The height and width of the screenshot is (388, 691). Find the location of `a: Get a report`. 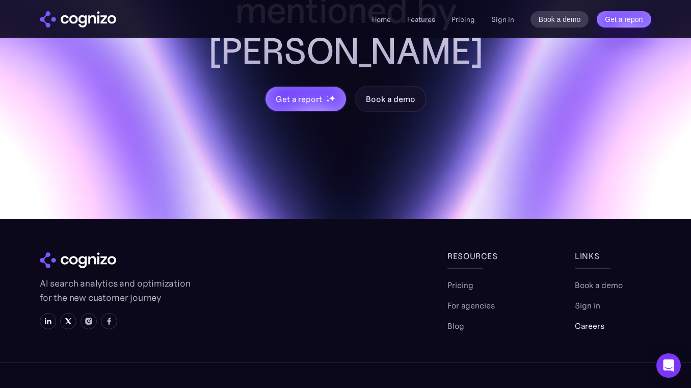

a: Get a report is located at coordinates (624, 19).